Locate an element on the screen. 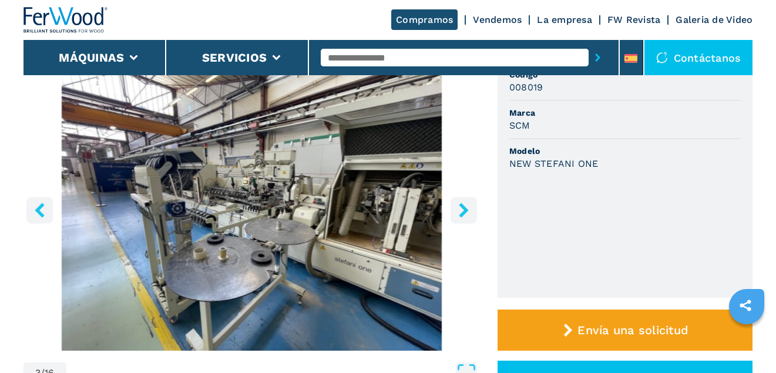 The width and height of the screenshot is (776, 373). div: Contáctanos is located at coordinates (698, 58).